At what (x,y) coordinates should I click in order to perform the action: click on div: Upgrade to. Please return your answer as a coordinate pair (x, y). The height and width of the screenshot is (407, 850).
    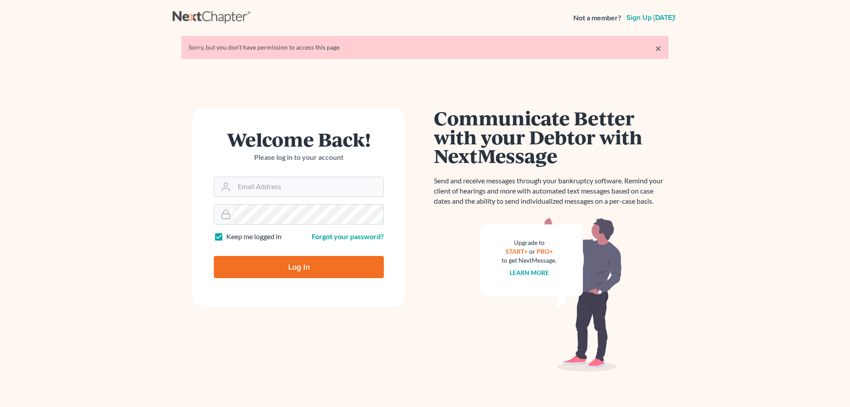
    Looking at the image, I should click on (529, 243).